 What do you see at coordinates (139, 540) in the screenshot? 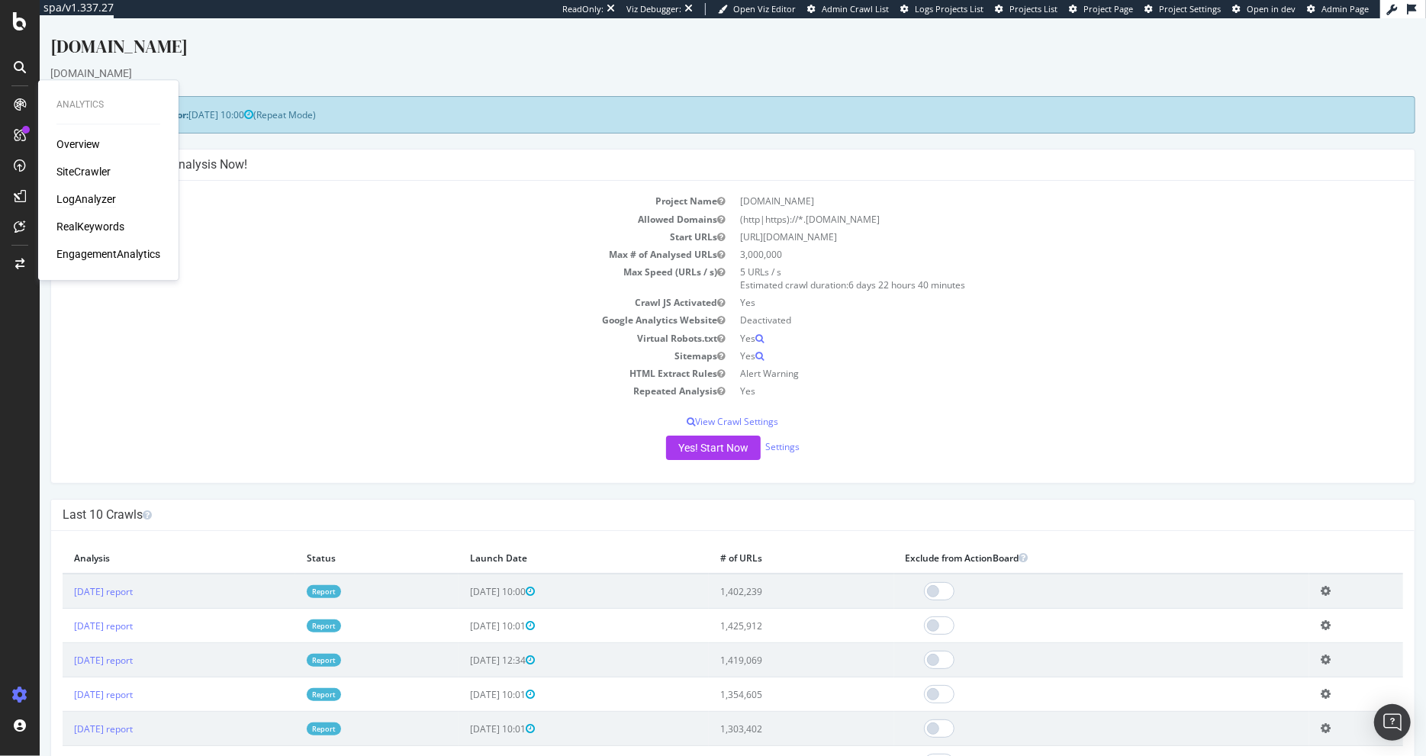
I see `th: Analysis` at bounding box center [139, 540].